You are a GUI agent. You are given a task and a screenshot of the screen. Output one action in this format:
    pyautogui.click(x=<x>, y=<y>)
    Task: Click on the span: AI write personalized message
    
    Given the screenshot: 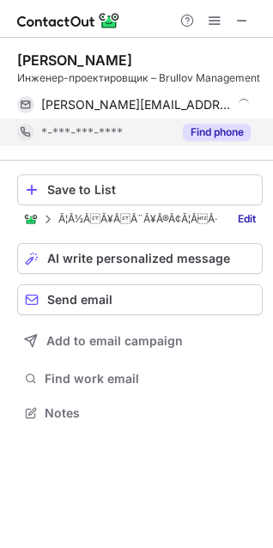 What is the action you would take?
    pyautogui.click(x=138, y=258)
    